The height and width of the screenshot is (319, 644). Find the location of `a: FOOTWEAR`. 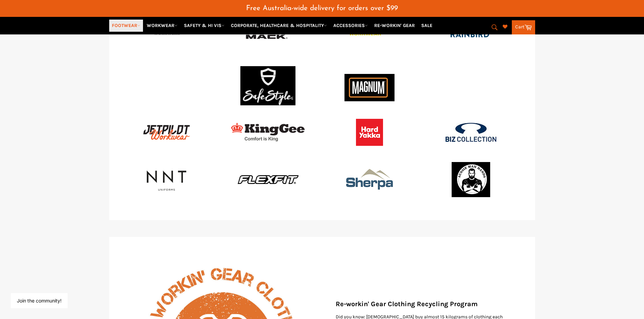

a: FOOTWEAR is located at coordinates (126, 25).